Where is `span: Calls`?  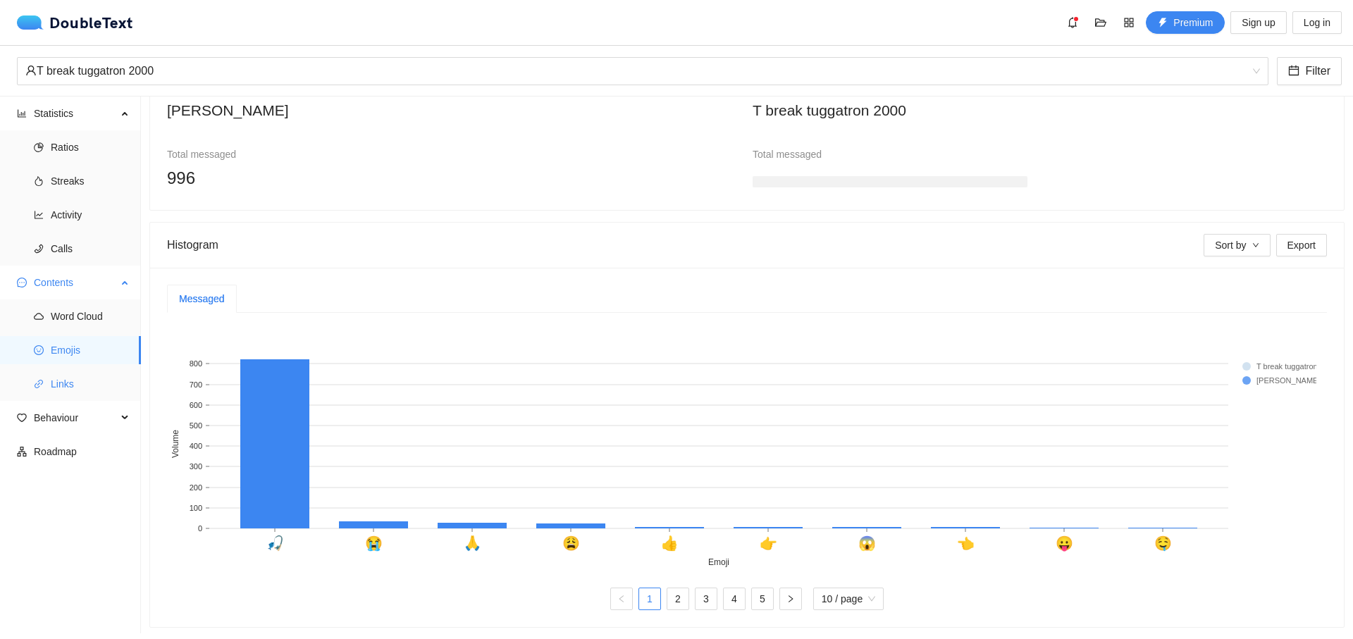
span: Calls is located at coordinates (90, 249).